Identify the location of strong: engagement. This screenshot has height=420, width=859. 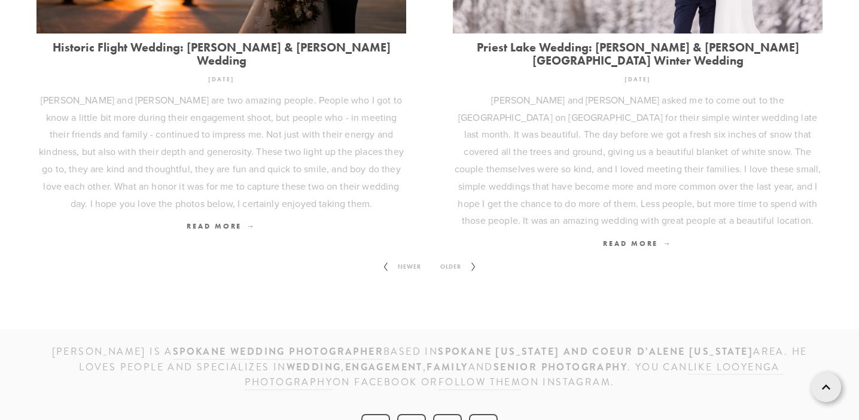
(384, 367).